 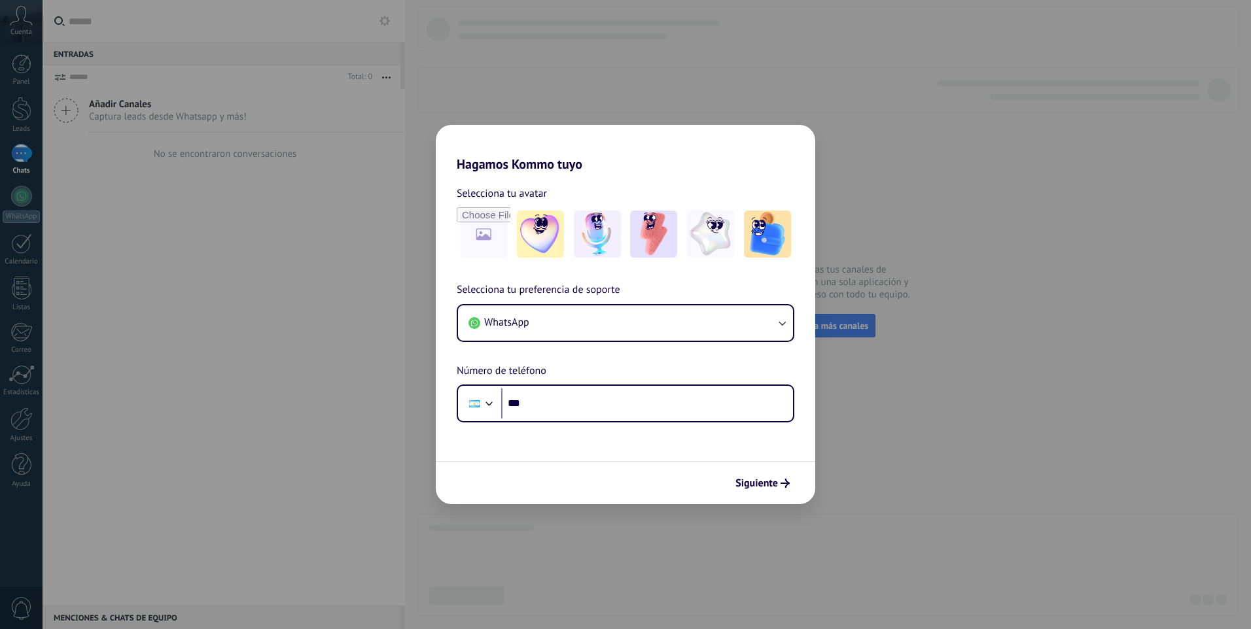 What do you see at coordinates (541, 234) in the screenshot?
I see `img: -1.jpeg` at bounding box center [541, 234].